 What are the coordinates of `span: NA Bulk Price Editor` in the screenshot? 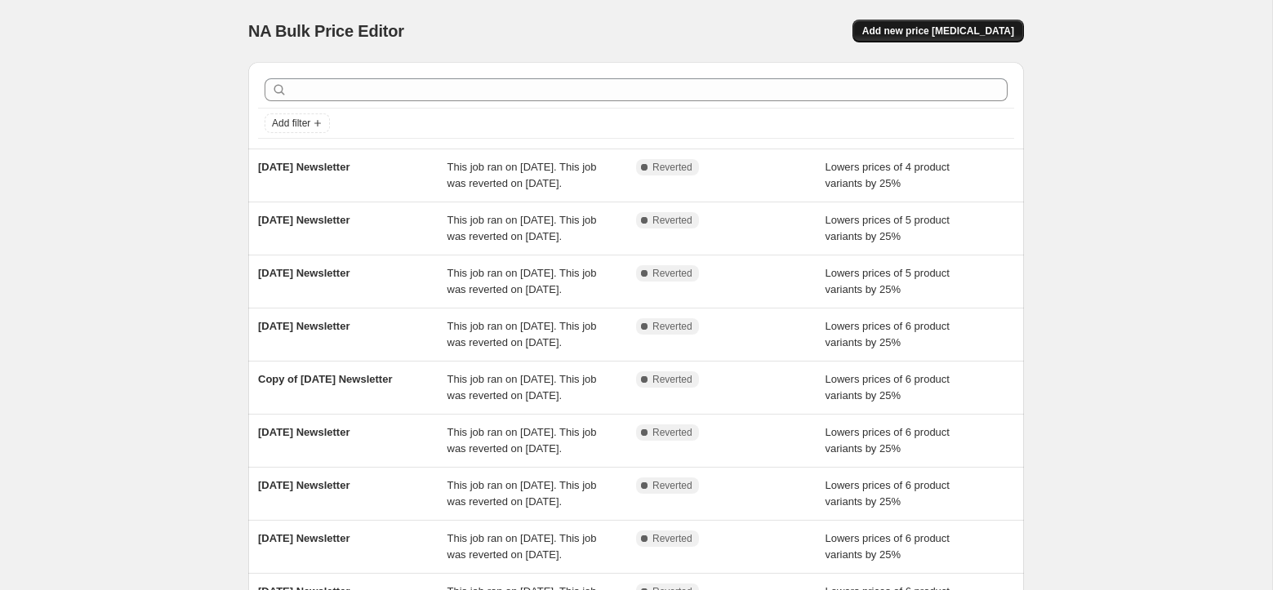 It's located at (326, 31).